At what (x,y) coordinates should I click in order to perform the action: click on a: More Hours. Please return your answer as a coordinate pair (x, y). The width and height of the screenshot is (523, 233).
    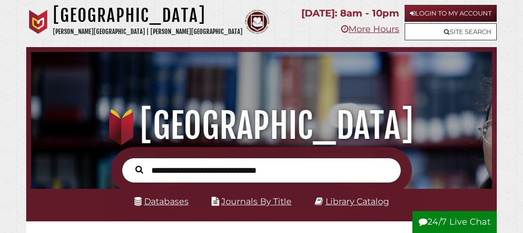
    Looking at the image, I should click on (370, 29).